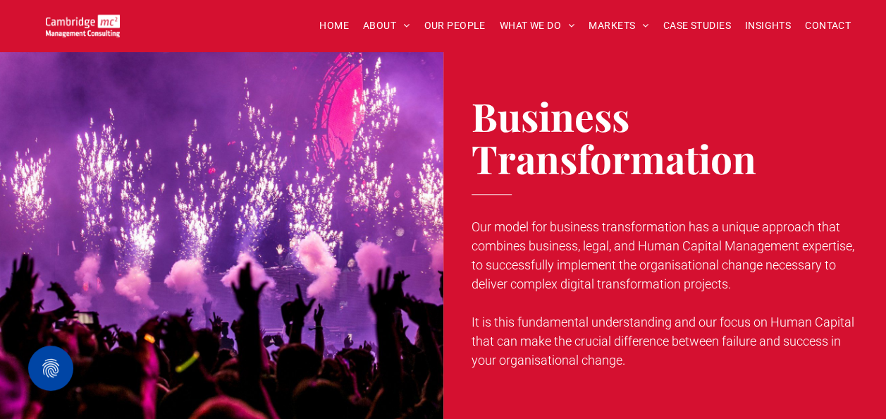 Image resolution: width=886 pixels, height=419 pixels. What do you see at coordinates (82, 23) in the screenshot?
I see `a: Your Business Transformed | Cambridge Management Consulting` at bounding box center [82, 23].